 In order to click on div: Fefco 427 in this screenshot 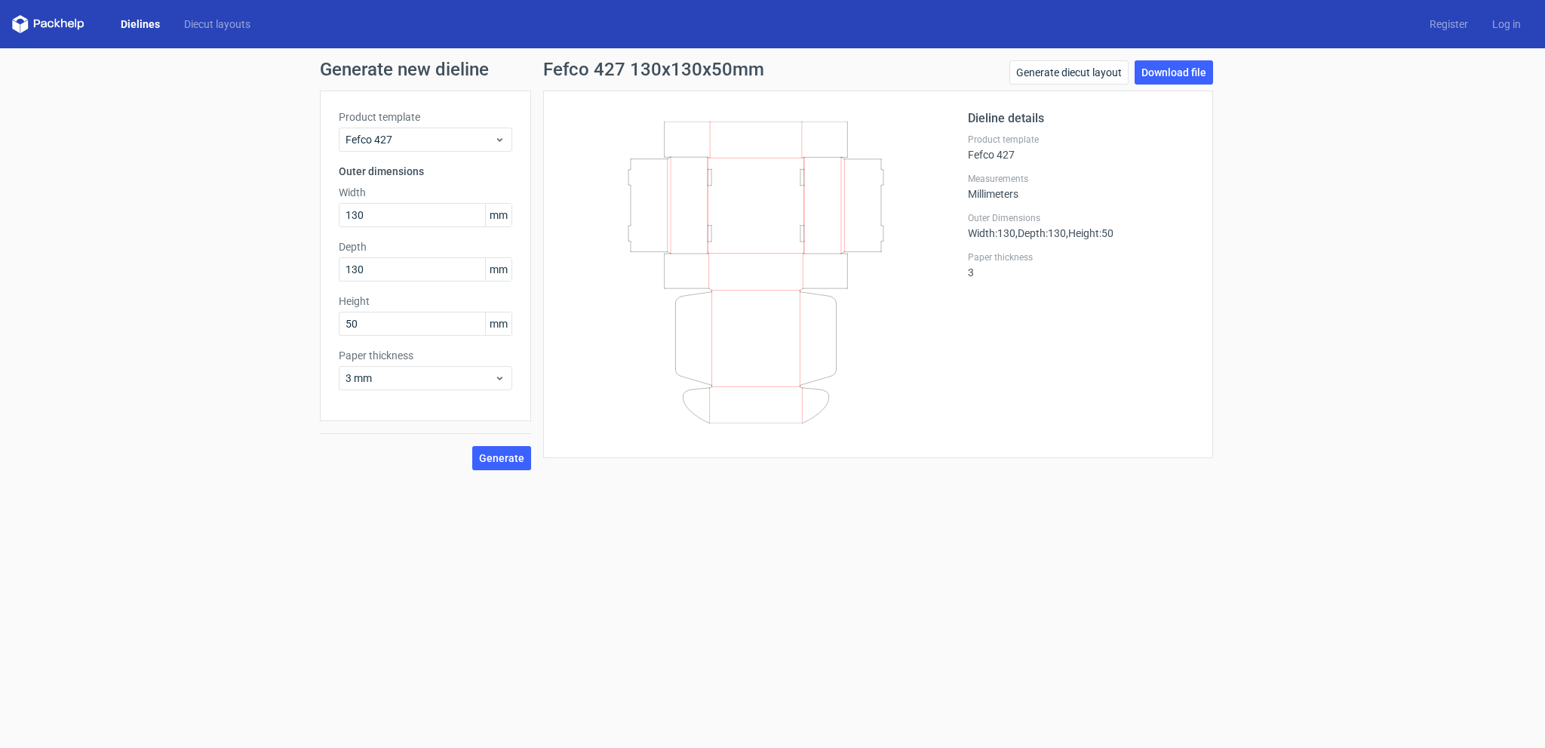, I will do `click(1081, 147)`.